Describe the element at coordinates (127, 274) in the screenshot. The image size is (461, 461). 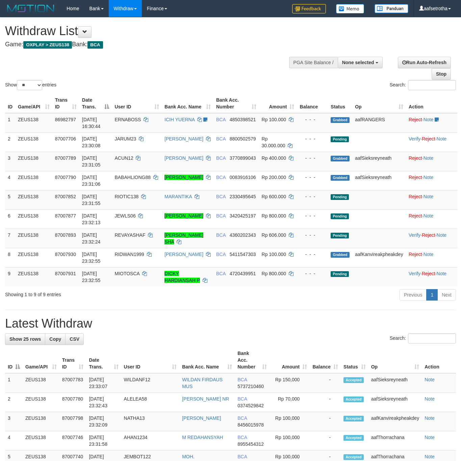
I see `span: MIOTOSCA` at that location.